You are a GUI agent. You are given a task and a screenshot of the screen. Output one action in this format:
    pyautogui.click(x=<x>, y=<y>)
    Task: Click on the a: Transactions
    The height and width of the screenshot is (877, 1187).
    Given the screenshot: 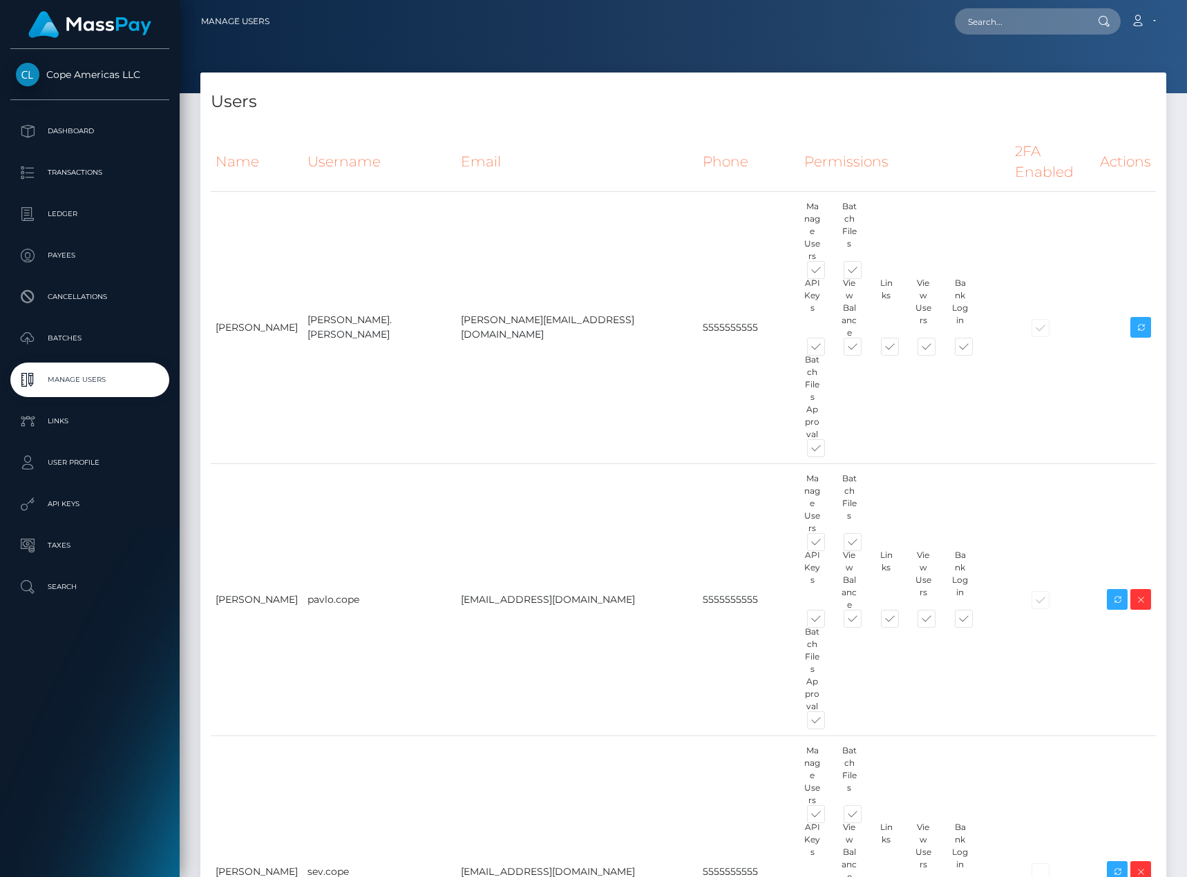 What is the action you would take?
    pyautogui.click(x=90, y=173)
    